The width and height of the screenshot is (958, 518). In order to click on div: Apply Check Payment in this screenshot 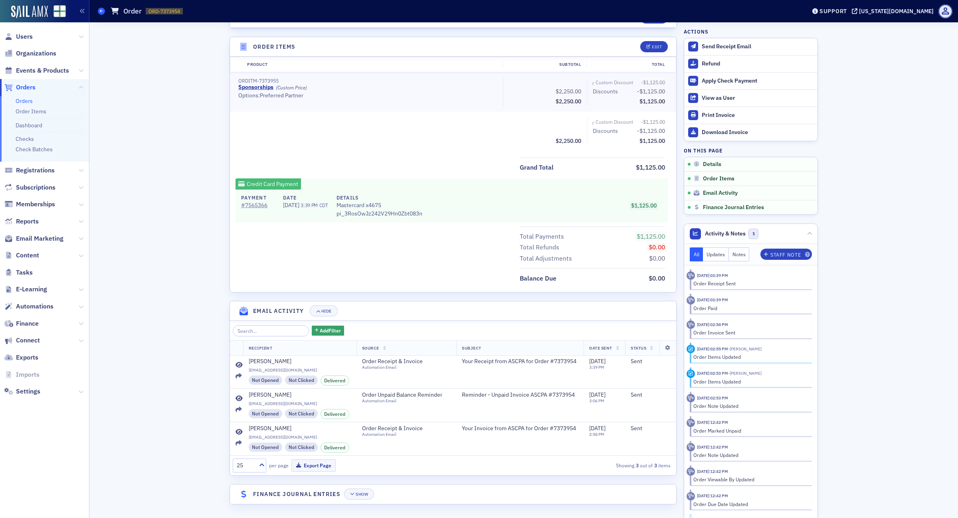, I will do `click(758, 81)`.